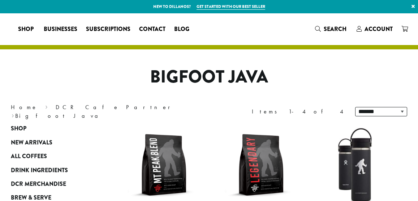  Describe the element at coordinates (209, 77) in the screenshot. I see `h1: Bigfoot Java` at that location.